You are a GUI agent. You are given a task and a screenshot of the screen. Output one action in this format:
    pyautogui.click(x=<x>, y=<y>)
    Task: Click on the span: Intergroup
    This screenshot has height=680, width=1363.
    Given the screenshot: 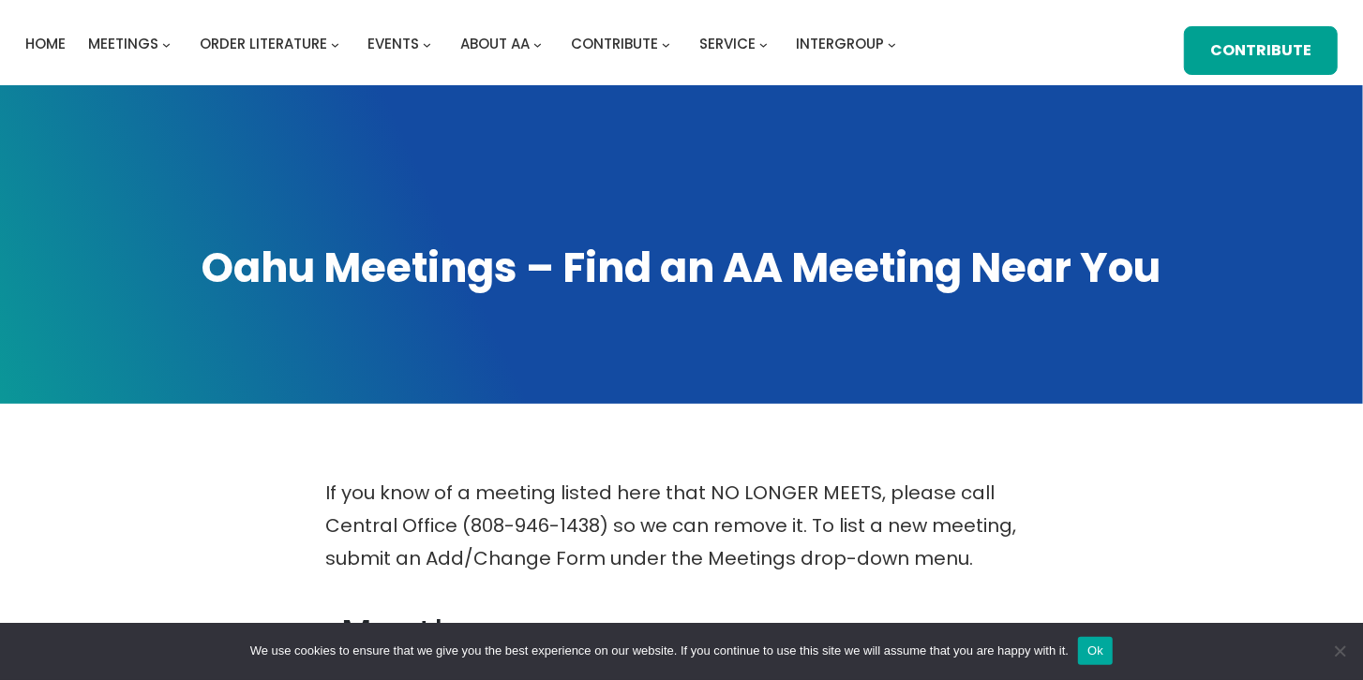 What is the action you would take?
    pyautogui.click(x=841, y=43)
    